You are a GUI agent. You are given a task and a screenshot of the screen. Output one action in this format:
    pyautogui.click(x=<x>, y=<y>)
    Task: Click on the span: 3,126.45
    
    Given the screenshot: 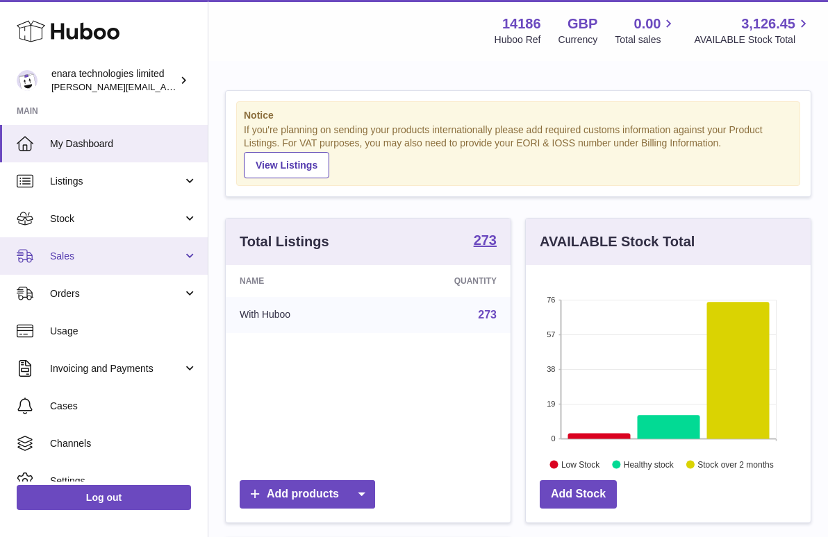 What is the action you would take?
    pyautogui.click(x=768, y=24)
    